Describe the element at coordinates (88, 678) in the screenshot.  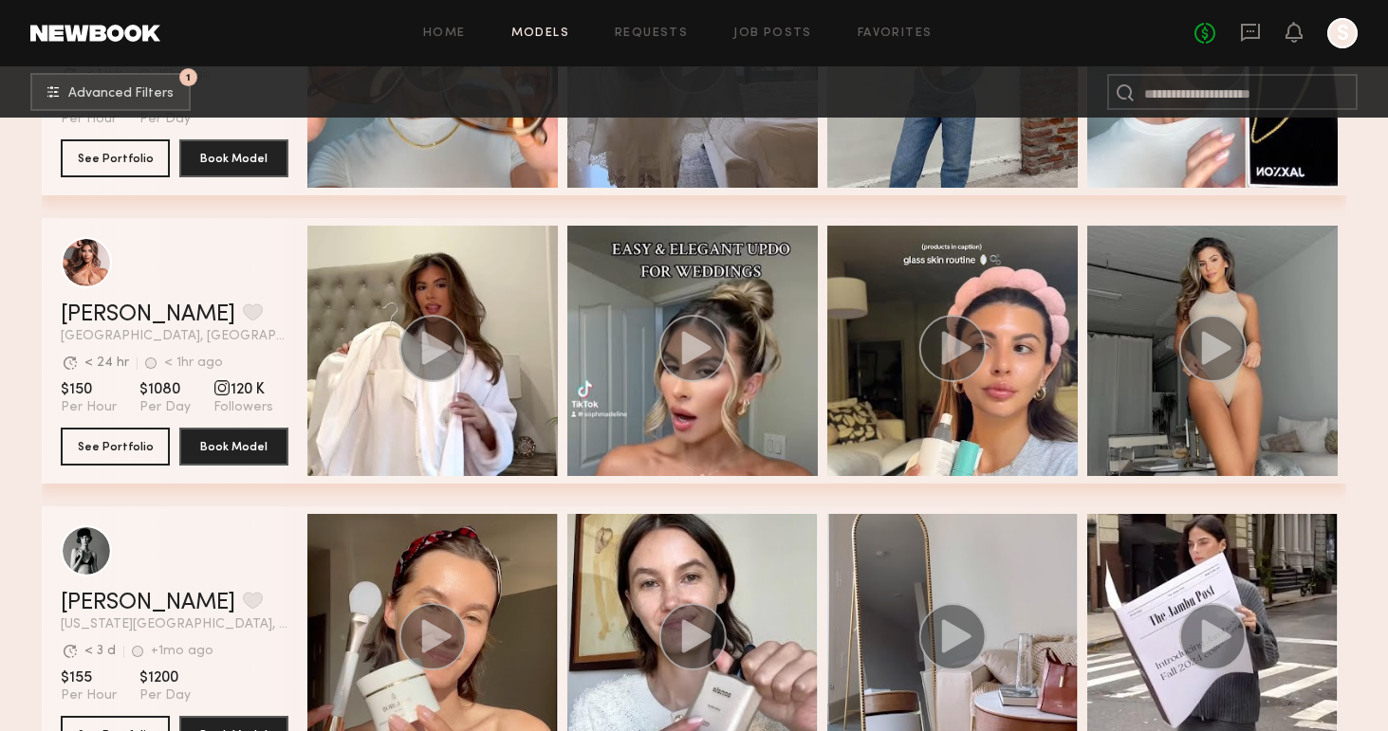
I see `span: $155` at that location.